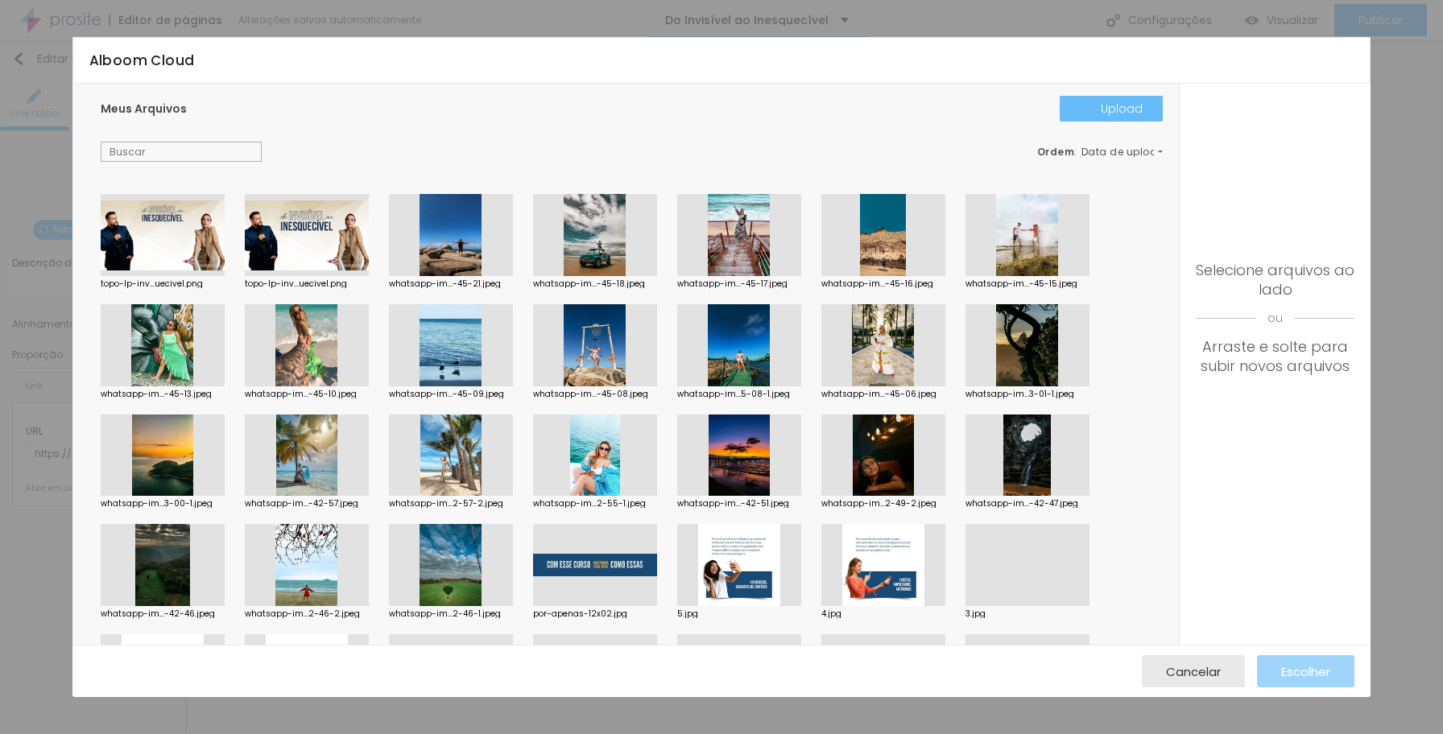 This screenshot has width=1443, height=734. I want to click on button: Escolher, so click(1305, 672).